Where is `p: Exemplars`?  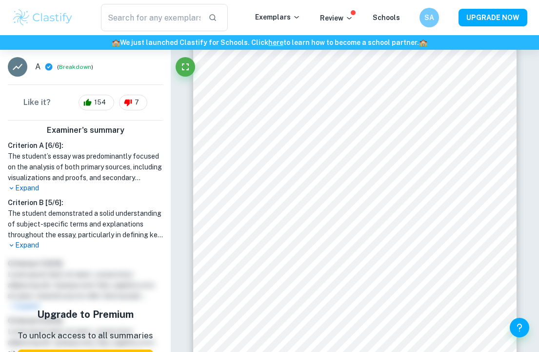
p: Exemplars is located at coordinates (278, 17).